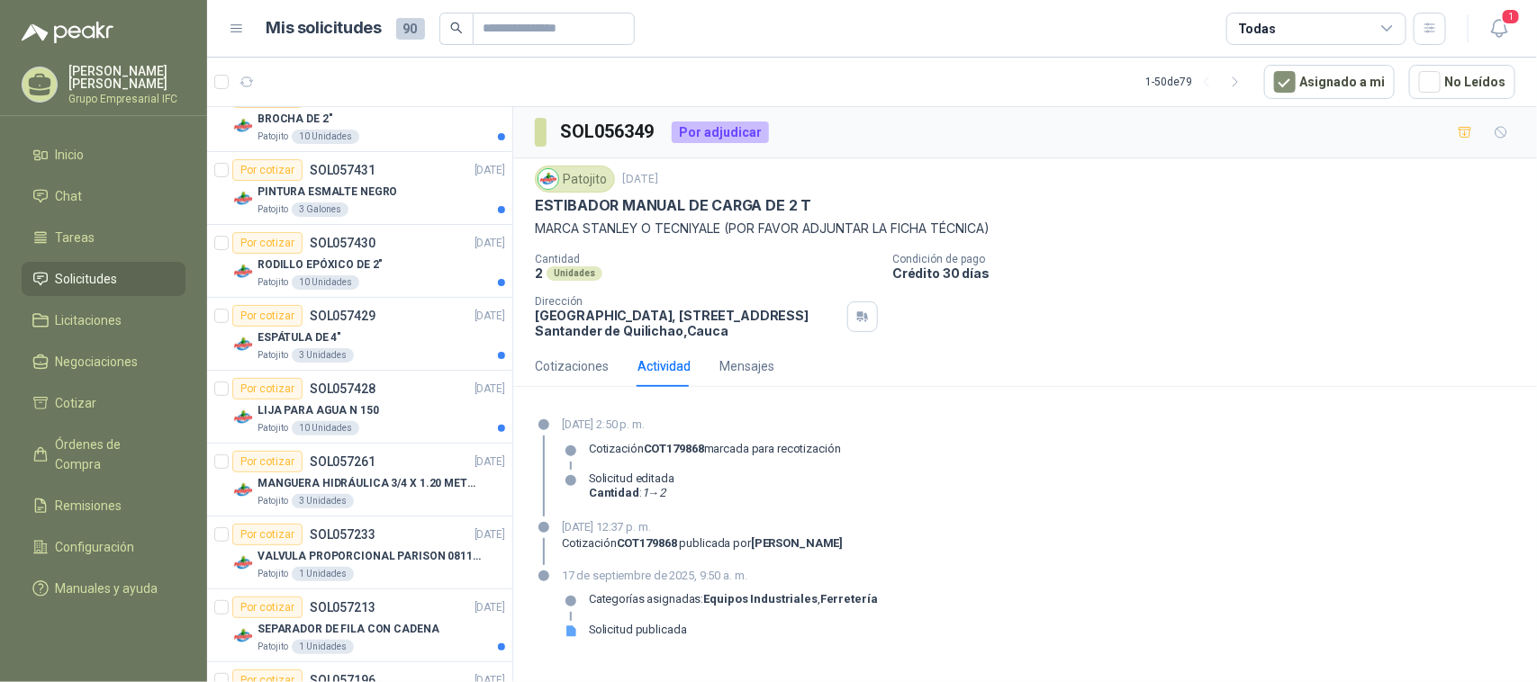 The height and width of the screenshot is (682, 1537). I want to click on p: ESPÁTULA DE 4", so click(299, 338).